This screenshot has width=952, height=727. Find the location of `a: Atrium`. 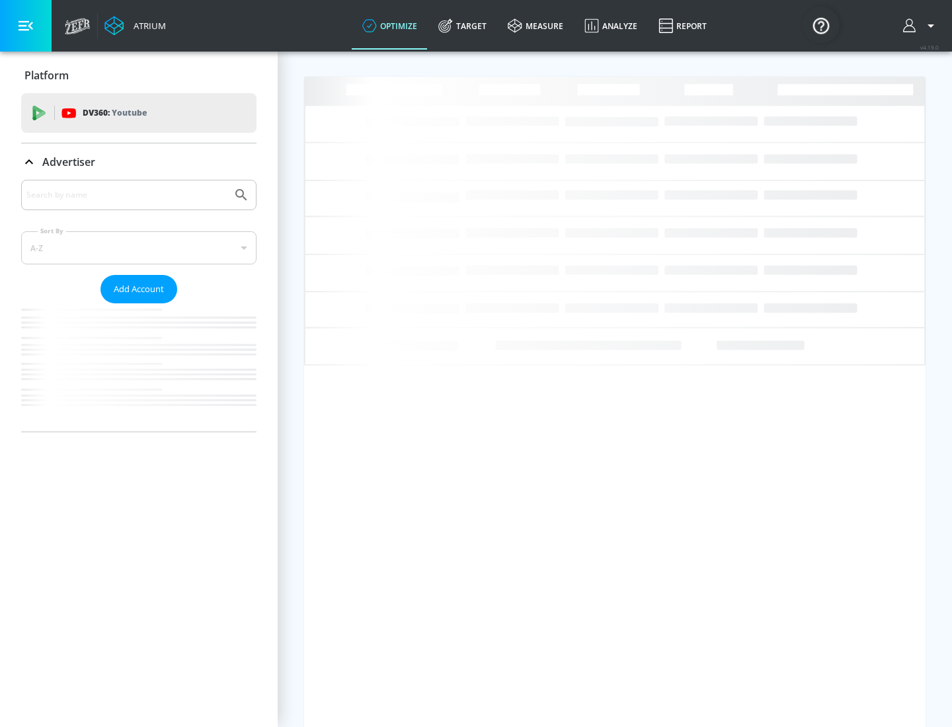

a: Atrium is located at coordinates (135, 26).